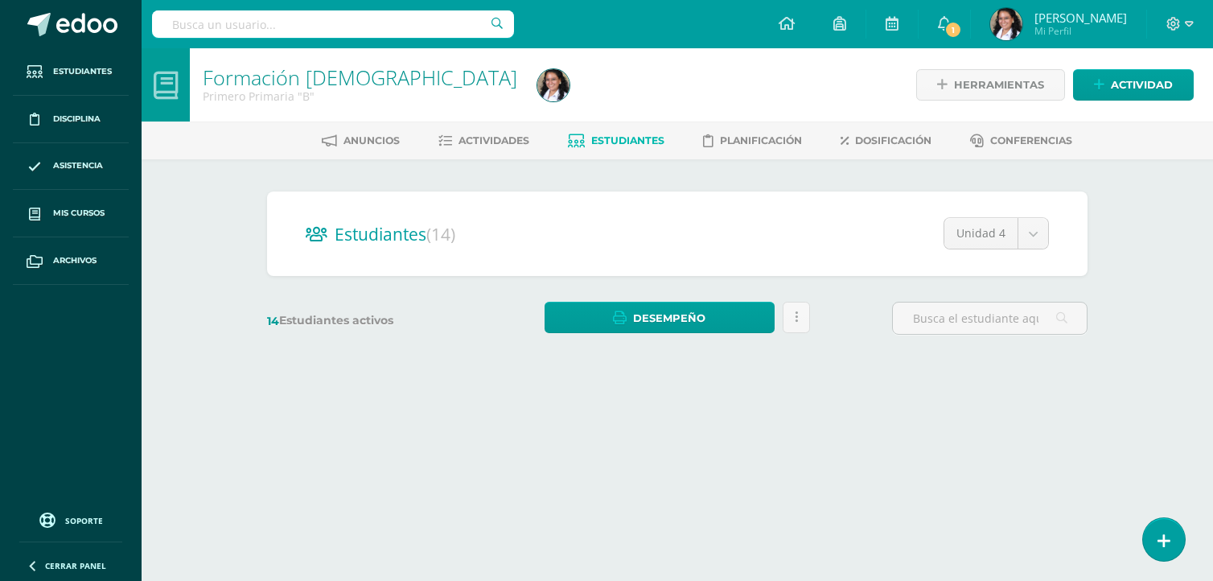 The width and height of the screenshot is (1213, 581). I want to click on span: Soporte, so click(84, 520).